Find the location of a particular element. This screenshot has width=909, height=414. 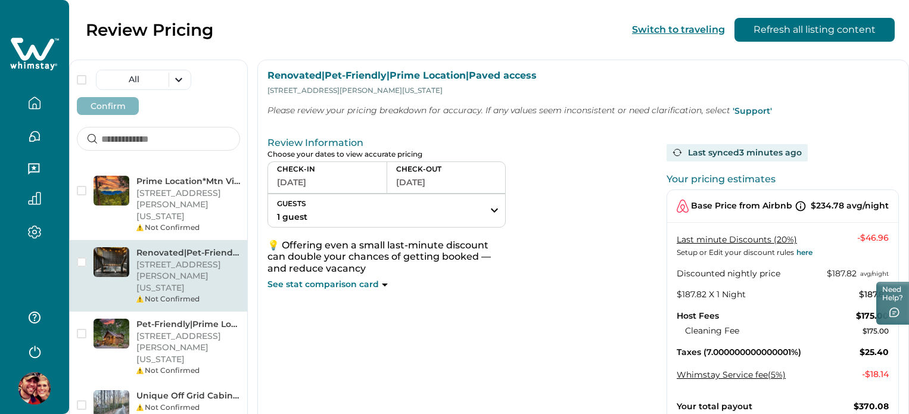

button: 'Support' is located at coordinates (753, 111).